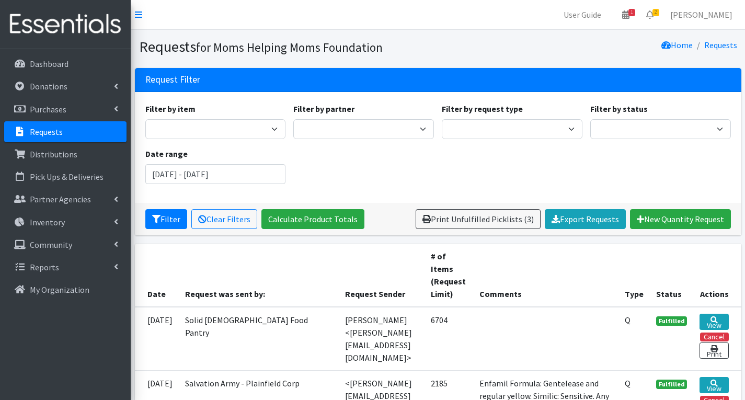 Image resolution: width=745 pixels, height=400 pixels. What do you see at coordinates (259, 275) in the screenshot?
I see `th: Request was sent by:` at bounding box center [259, 275].